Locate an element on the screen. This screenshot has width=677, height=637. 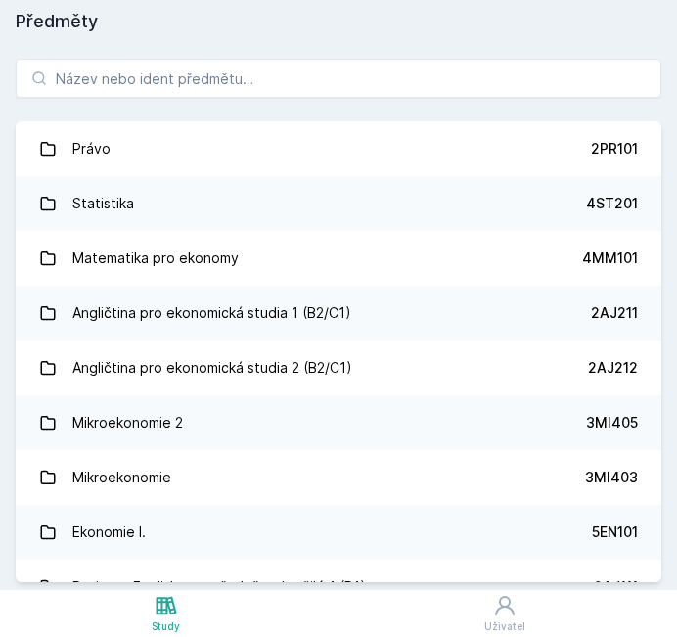
div: Angličtina pro ekonomická studia 1 (B2/C1) is located at coordinates (211, 313).